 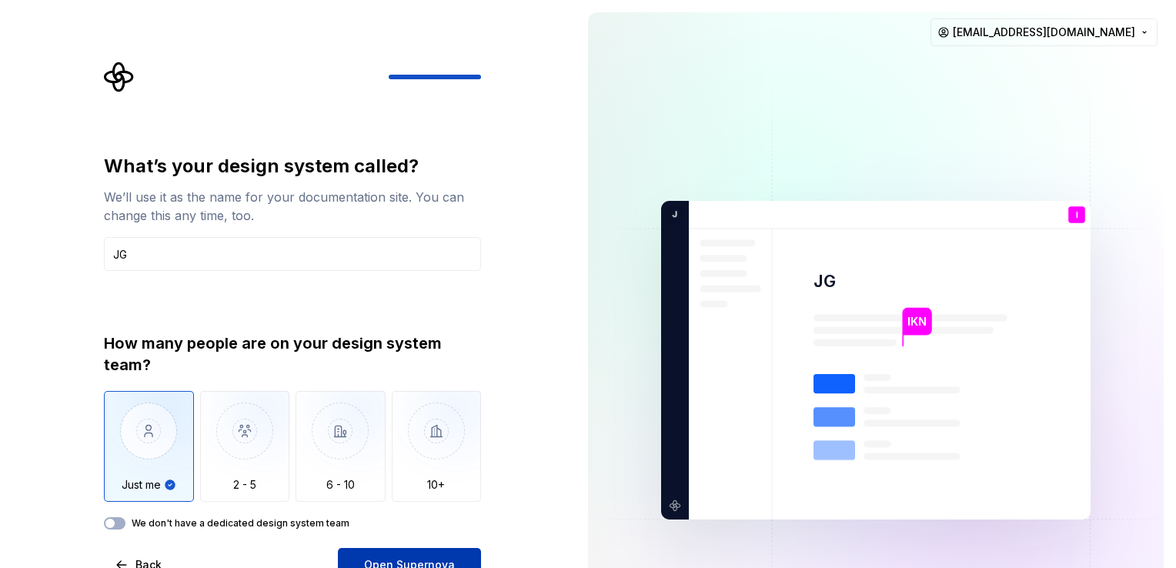 What do you see at coordinates (119, 77) in the screenshot?
I see `svg: Supernova Logo` at bounding box center [119, 77].